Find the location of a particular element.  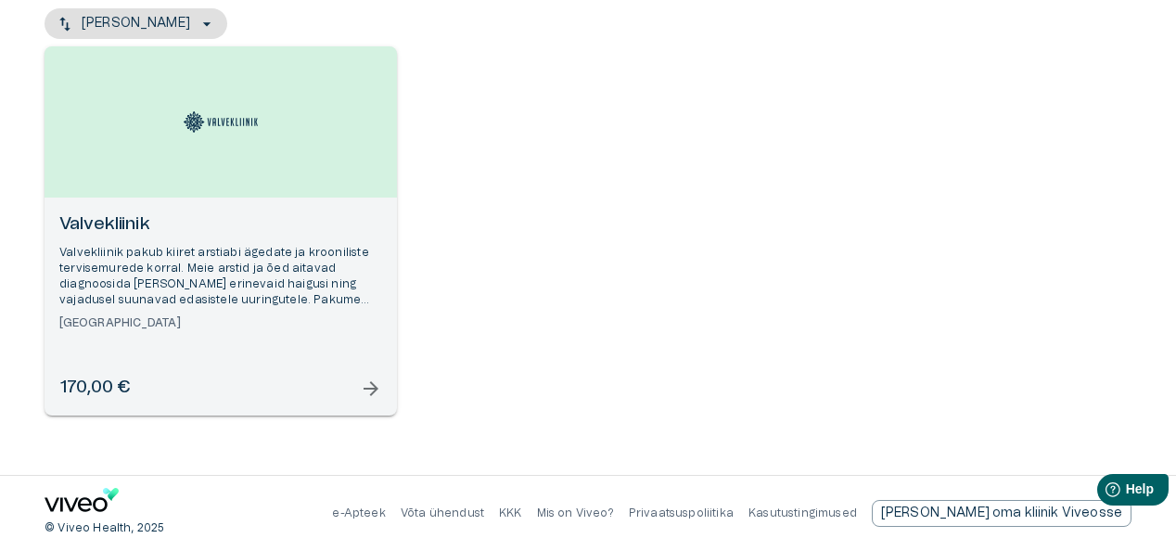

a: Privaatsuspoliitika is located at coordinates (681, 513).